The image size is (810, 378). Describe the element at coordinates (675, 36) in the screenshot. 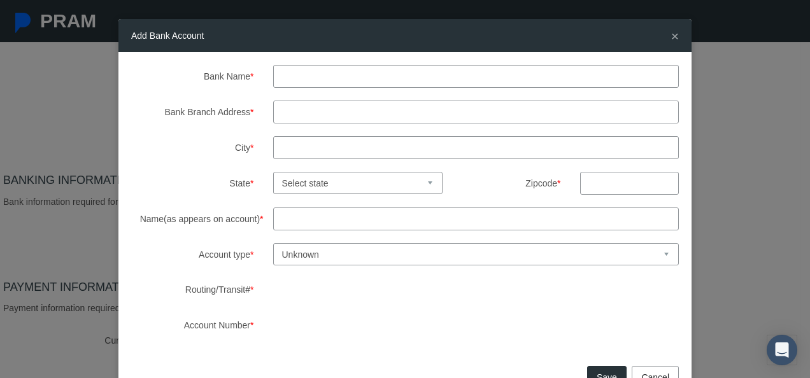

I see `button: Close` at that location.